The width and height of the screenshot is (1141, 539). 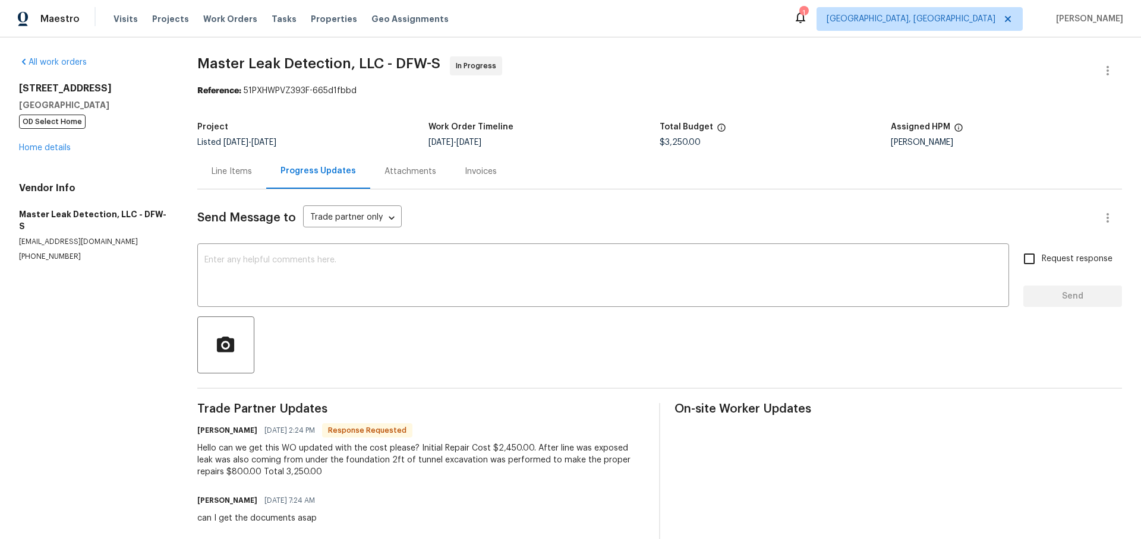 I want to click on div: can I get the documents asap, so click(x=260, y=519).